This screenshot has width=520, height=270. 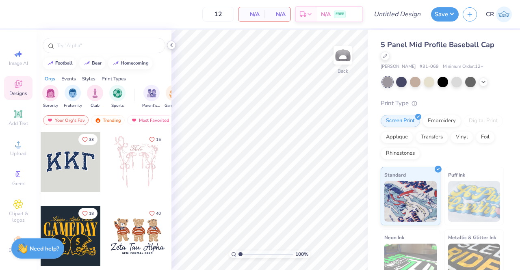 What do you see at coordinates (117, 106) in the screenshot?
I see `span: Sports` at bounding box center [117, 106].